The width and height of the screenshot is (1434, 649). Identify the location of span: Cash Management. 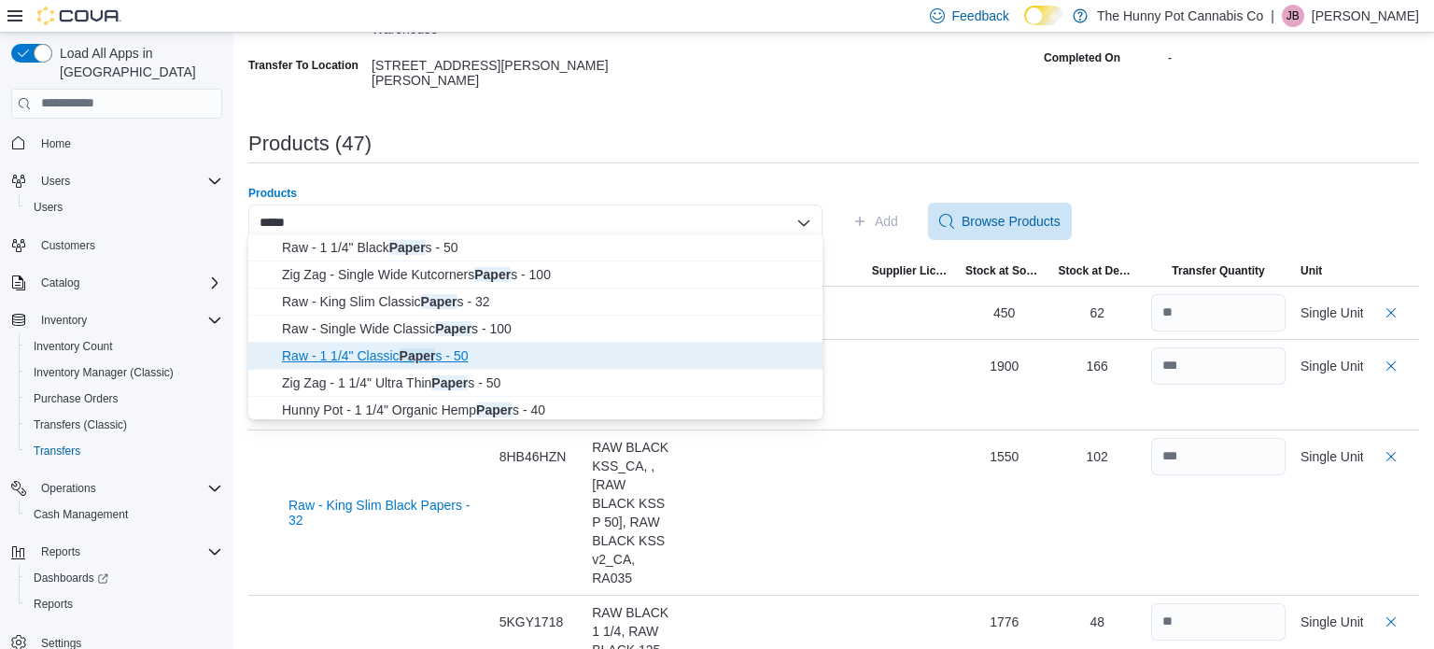
(124, 514).